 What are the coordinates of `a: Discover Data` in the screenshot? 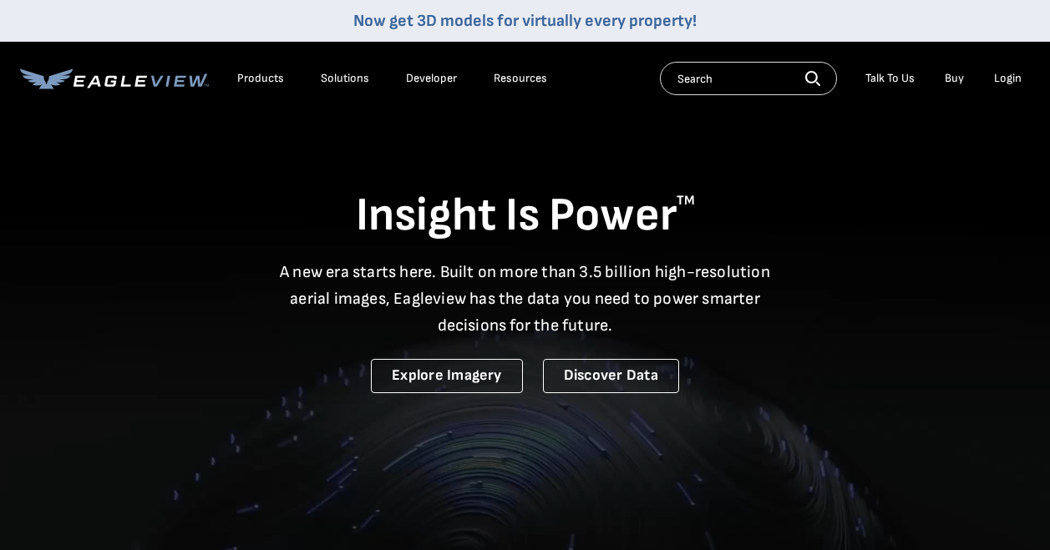 It's located at (610, 376).